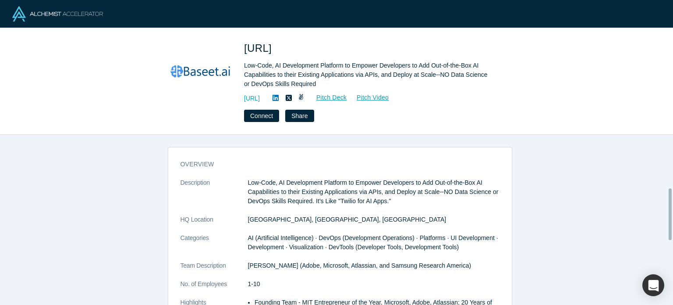  What do you see at coordinates (368, 97) in the screenshot?
I see `a: Pitch Video` at bounding box center [368, 97].